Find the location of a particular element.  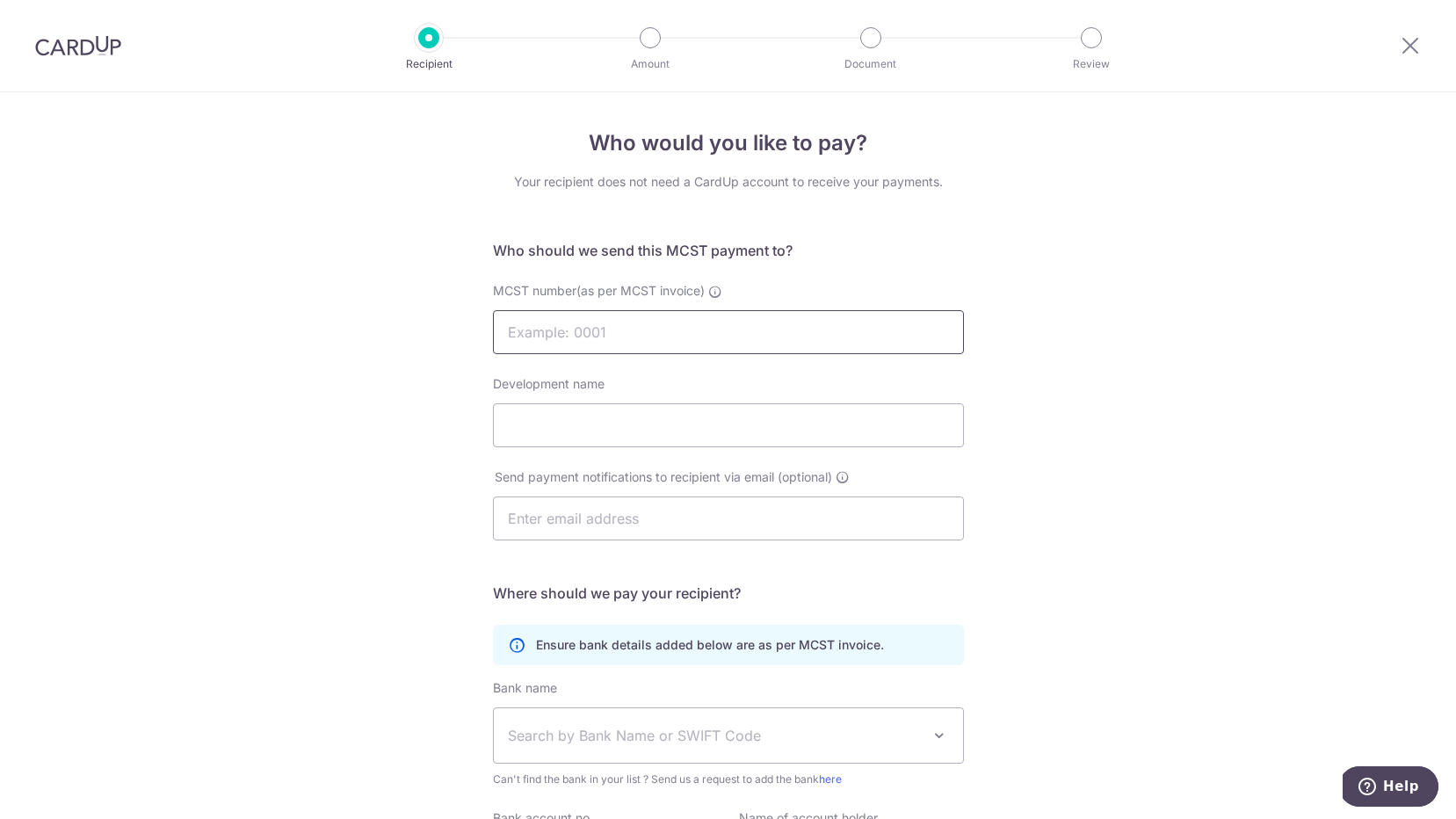

h5: Where should we pay your recipient? is located at coordinates (729, 594).